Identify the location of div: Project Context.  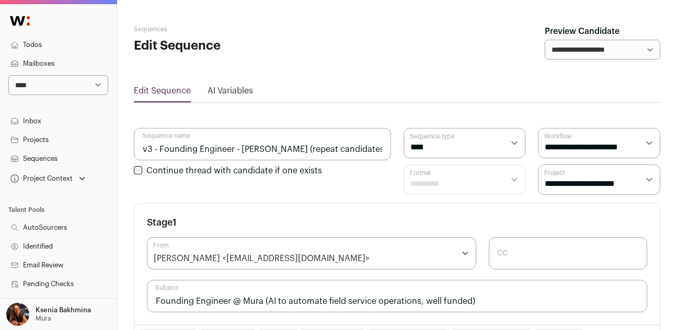
(40, 179).